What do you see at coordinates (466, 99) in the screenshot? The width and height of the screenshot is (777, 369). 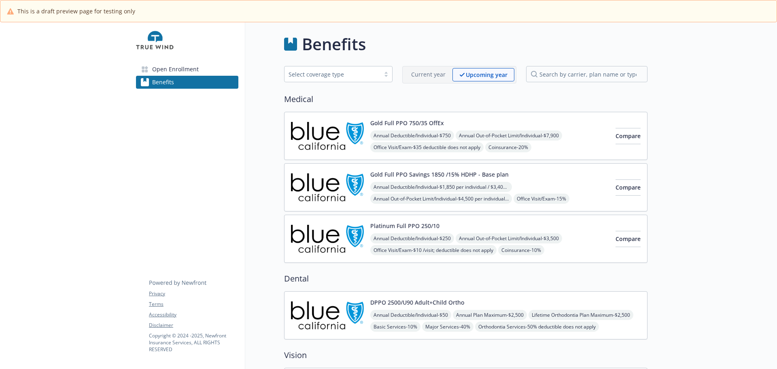 I see `h2: Medical` at bounding box center [466, 99].